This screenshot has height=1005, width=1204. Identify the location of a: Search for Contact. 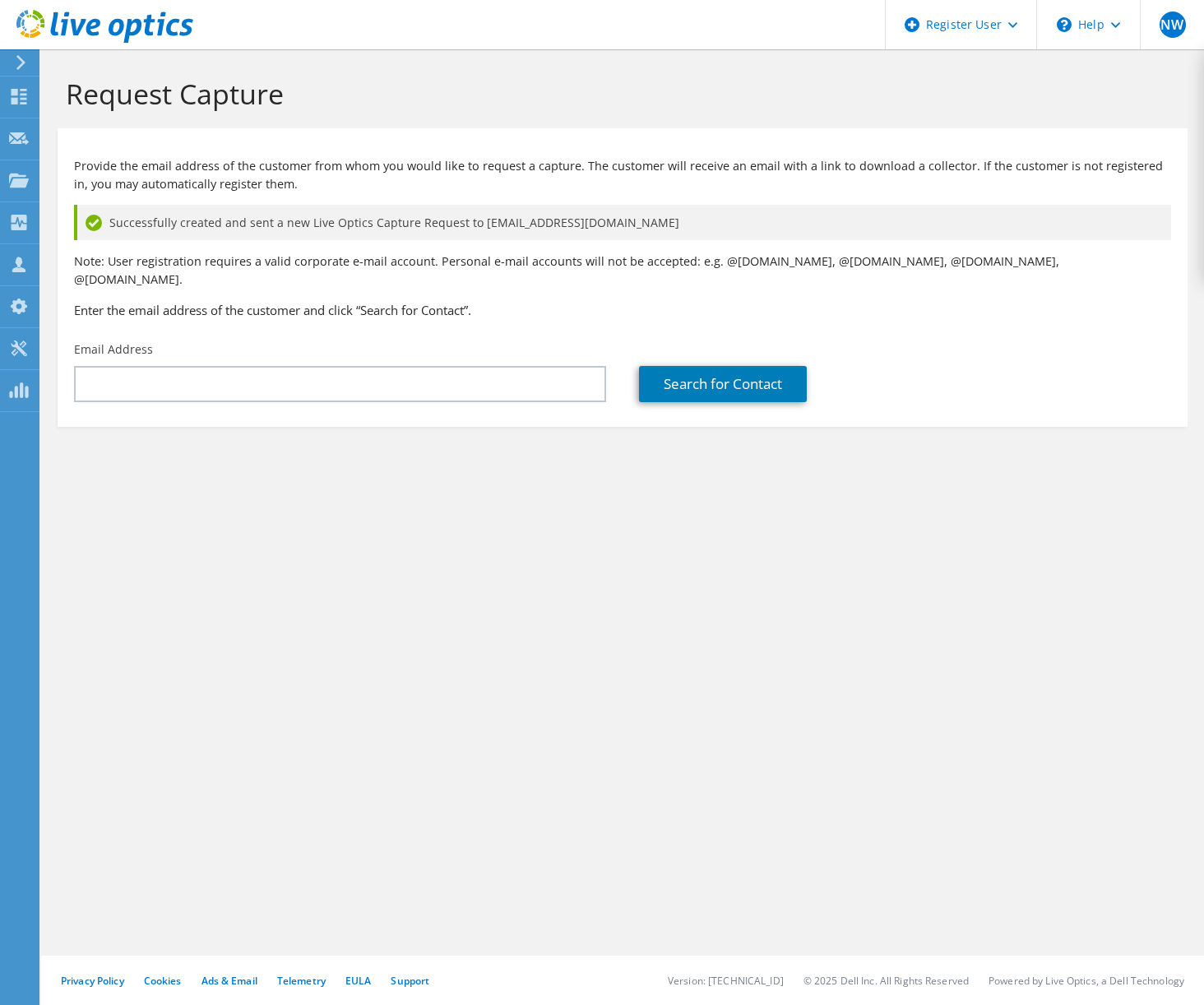
(723, 384).